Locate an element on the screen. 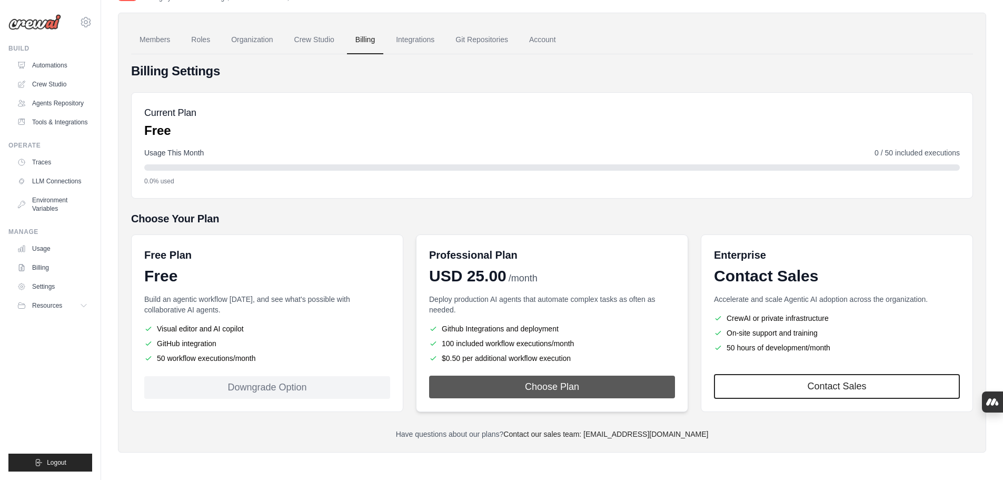  button: Resources is located at coordinates (52, 305).